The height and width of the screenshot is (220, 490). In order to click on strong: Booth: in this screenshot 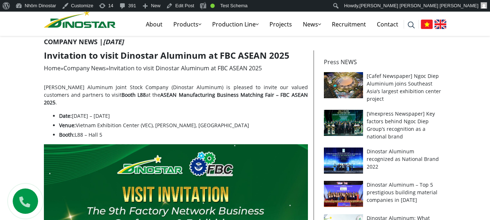, I will do `click(67, 134)`.